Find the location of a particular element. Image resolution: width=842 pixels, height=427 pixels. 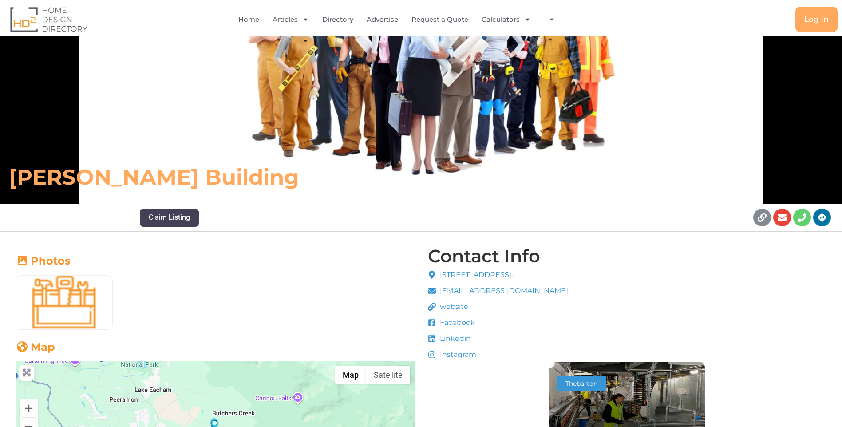

button: Show satellite imagery is located at coordinates (388, 374).